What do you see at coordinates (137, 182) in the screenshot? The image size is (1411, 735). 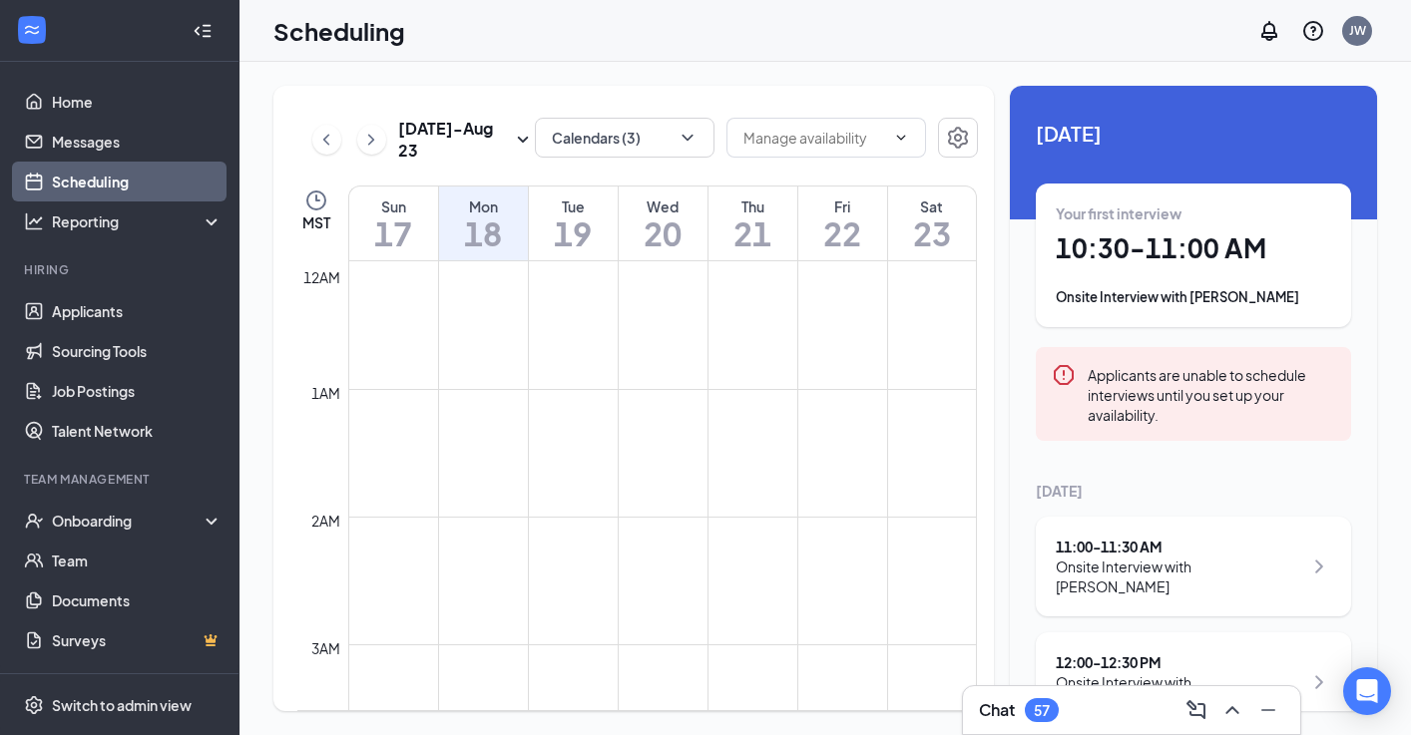 I see `a: Scheduling` at bounding box center [137, 182].